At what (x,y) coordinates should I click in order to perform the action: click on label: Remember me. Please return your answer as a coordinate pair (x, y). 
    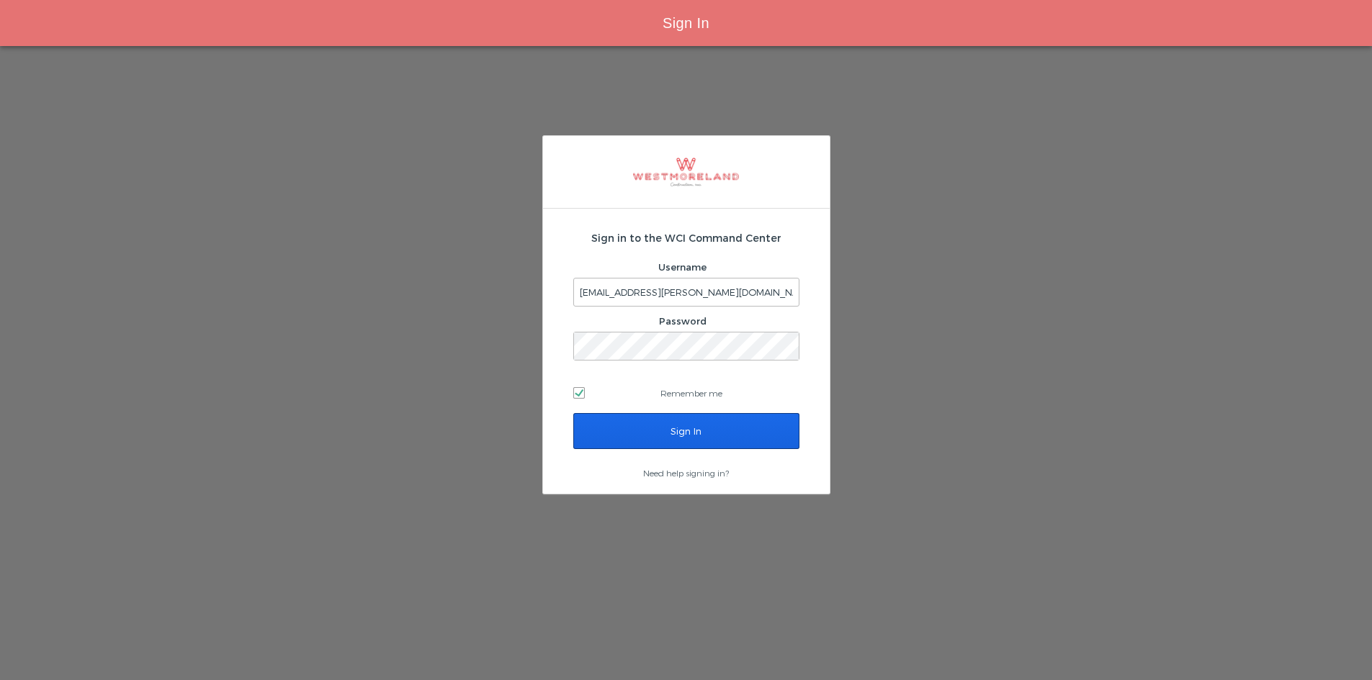
    Looking at the image, I should click on (686, 393).